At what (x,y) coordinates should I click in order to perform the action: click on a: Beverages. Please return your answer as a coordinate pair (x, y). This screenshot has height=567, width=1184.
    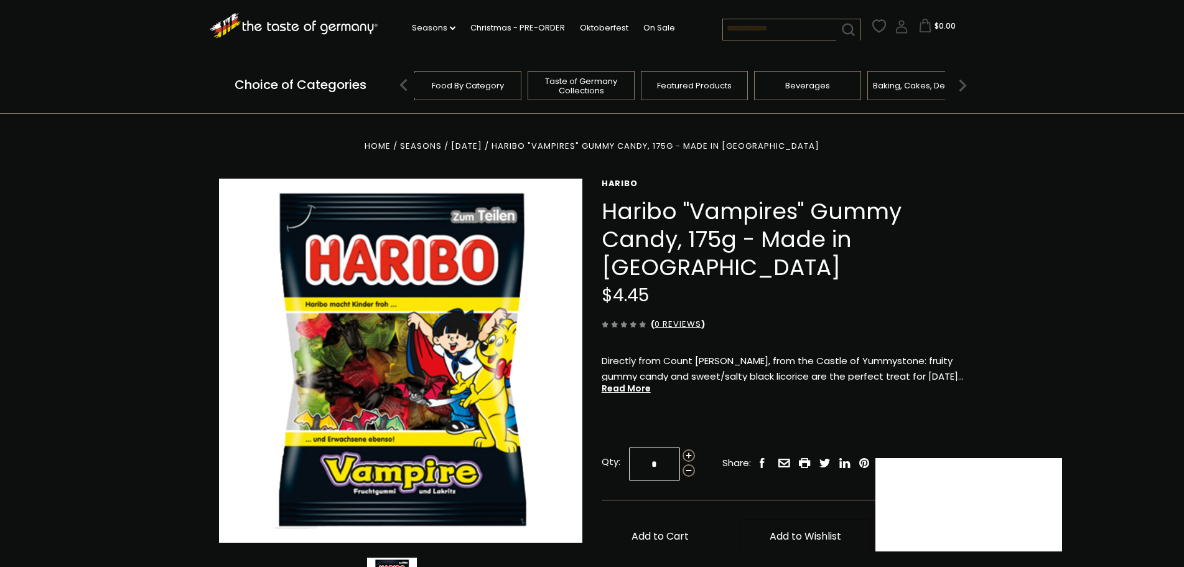
    Looking at the image, I should click on (808, 85).